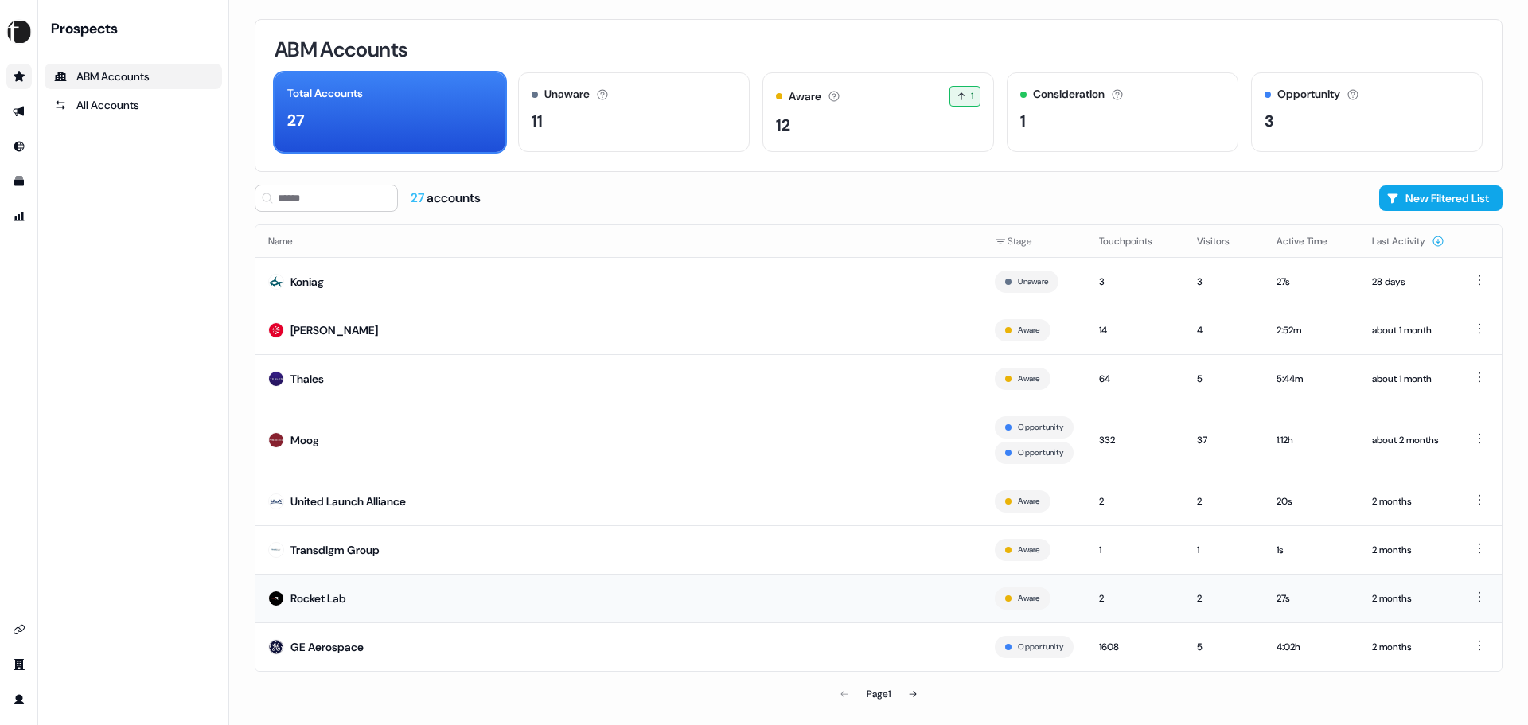 Image resolution: width=1528 pixels, height=725 pixels. I want to click on div: Transdigm Group, so click(335, 550).